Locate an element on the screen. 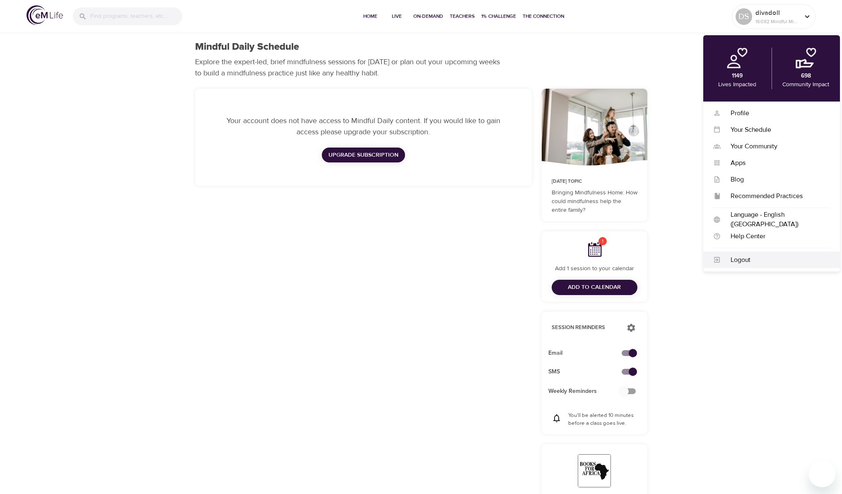 This screenshot has height=494, width=842. span: Teachers is located at coordinates (462, 16).